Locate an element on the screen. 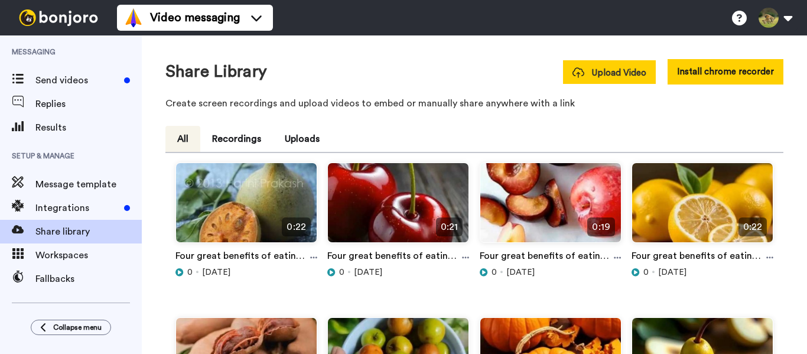 The width and height of the screenshot is (807, 354). p: Create screen recordings and upload videos to embed or manually share anywhere with a link is located at coordinates (474, 103).